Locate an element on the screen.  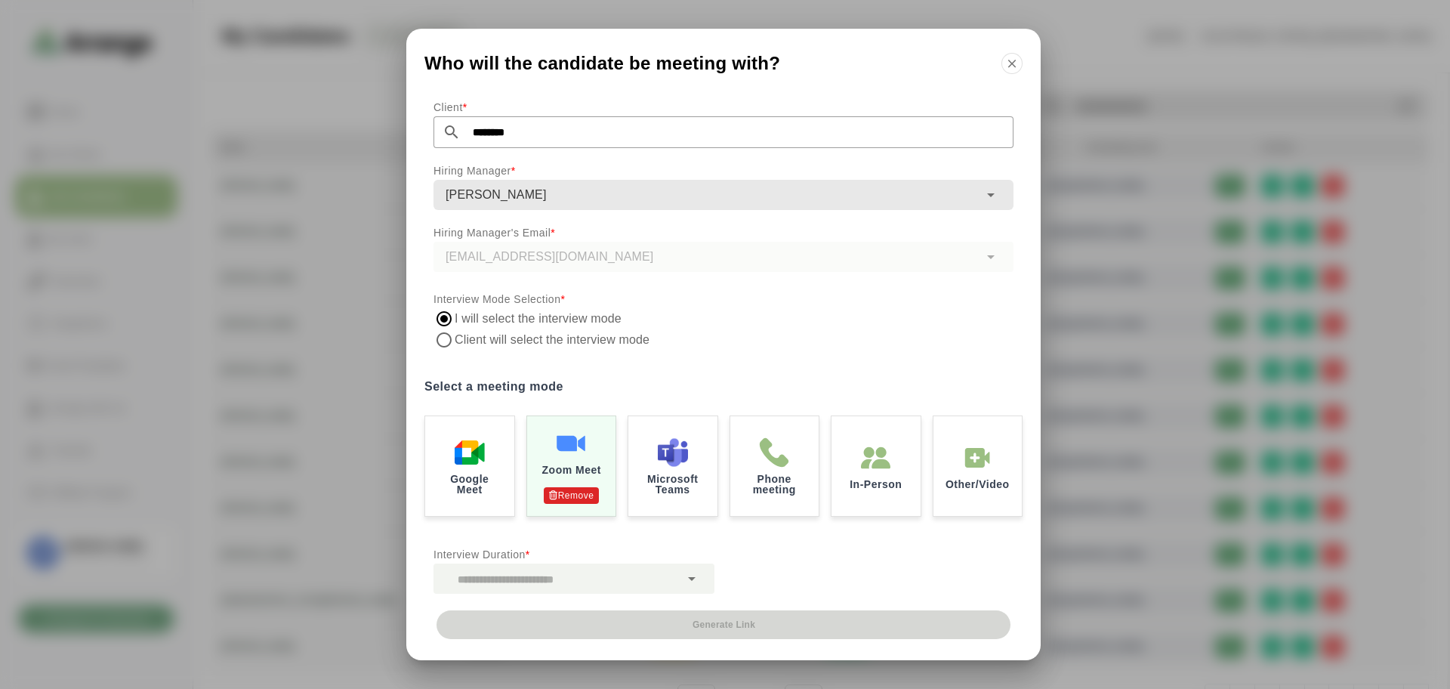
p: In-Person is located at coordinates (875, 484).